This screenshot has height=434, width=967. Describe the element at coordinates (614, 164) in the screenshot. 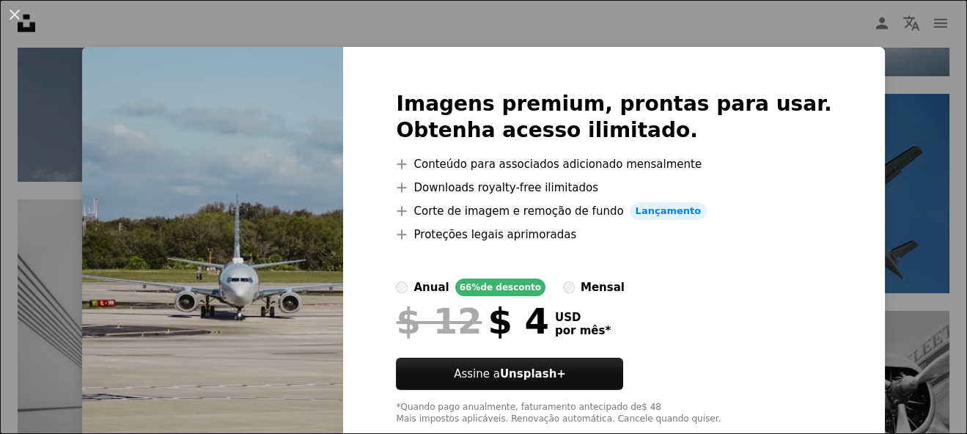

I see `li: Conteúdo para associados adicionado mensalmente` at that location.